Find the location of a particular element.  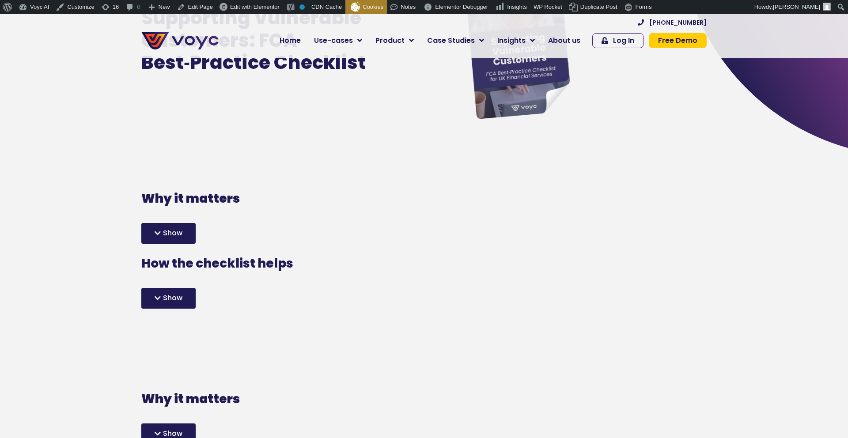

a: Home is located at coordinates (290, 41).